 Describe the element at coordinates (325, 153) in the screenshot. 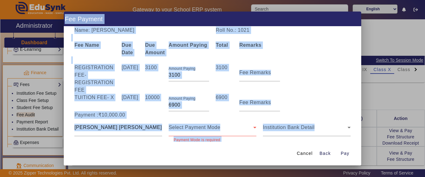

I see `span: Back` at that location.